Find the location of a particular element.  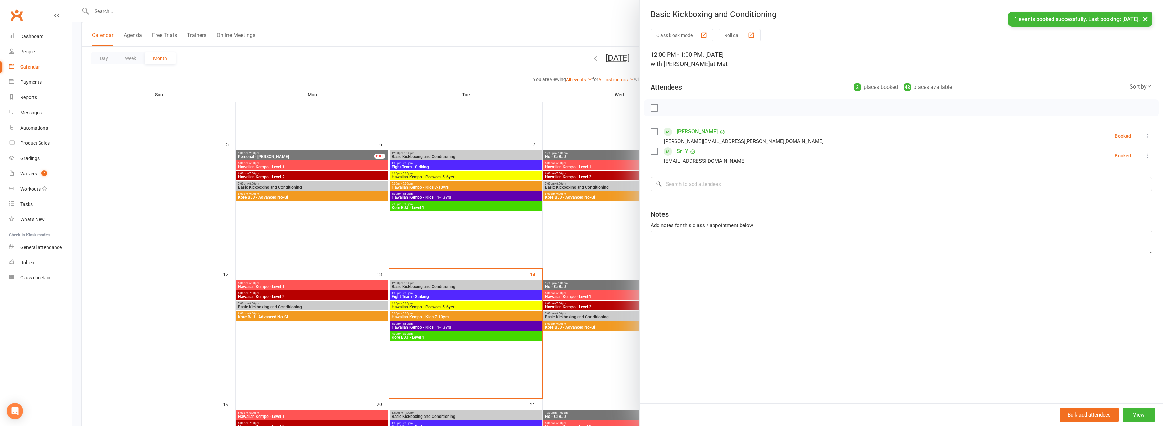

div: Class check-in is located at coordinates (35, 278).